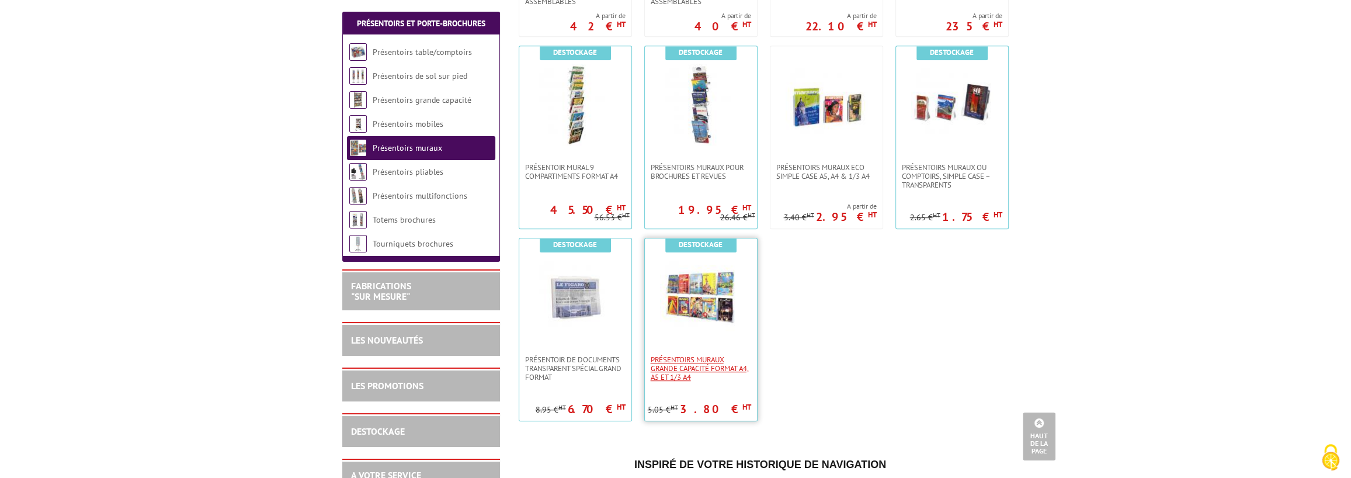 This screenshot has width=1351, height=478. Describe the element at coordinates (408, 172) in the screenshot. I see `a: Présentoirs pliables` at that location.